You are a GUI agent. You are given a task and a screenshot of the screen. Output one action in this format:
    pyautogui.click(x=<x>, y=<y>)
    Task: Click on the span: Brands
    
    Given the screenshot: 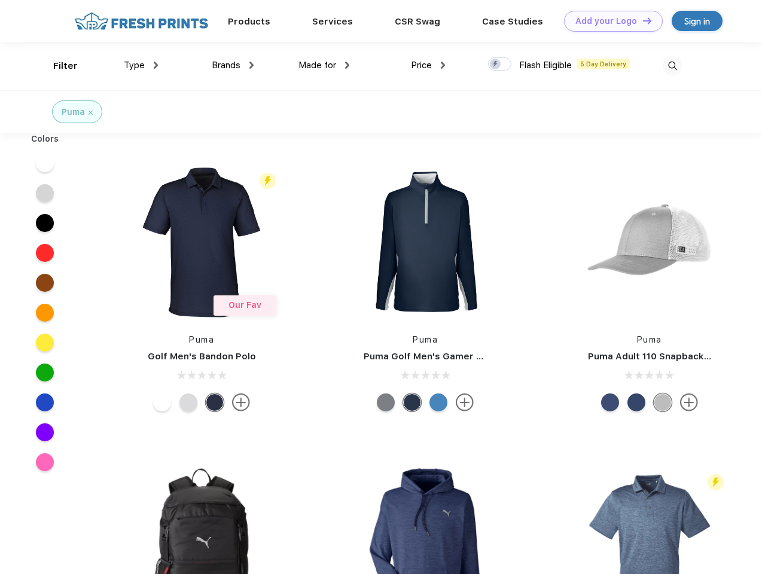 What is the action you would take?
    pyautogui.click(x=226, y=65)
    